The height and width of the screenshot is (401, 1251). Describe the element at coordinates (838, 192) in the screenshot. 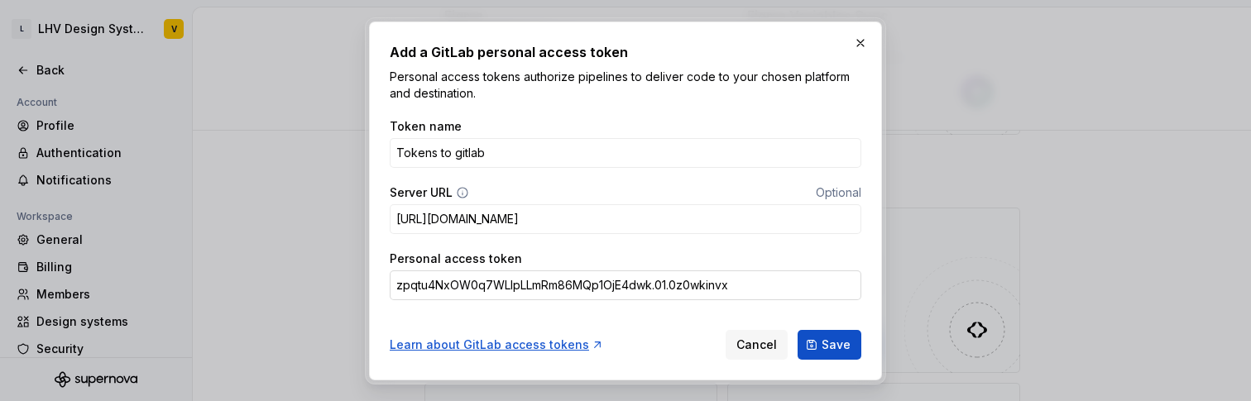

I see `span: Optional` at that location.